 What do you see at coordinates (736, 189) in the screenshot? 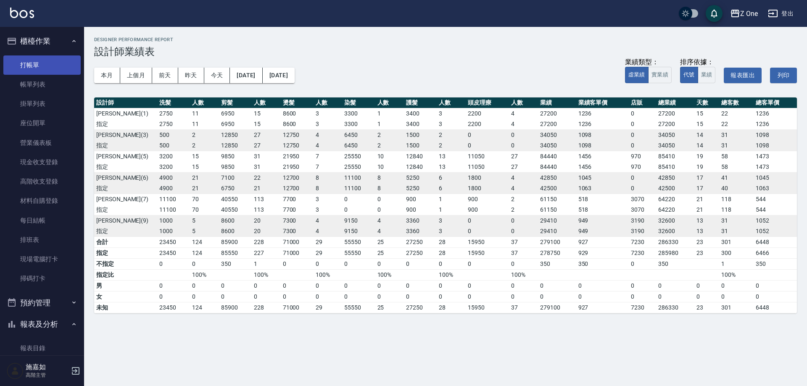
I see `td: 40` at bounding box center [736, 189].